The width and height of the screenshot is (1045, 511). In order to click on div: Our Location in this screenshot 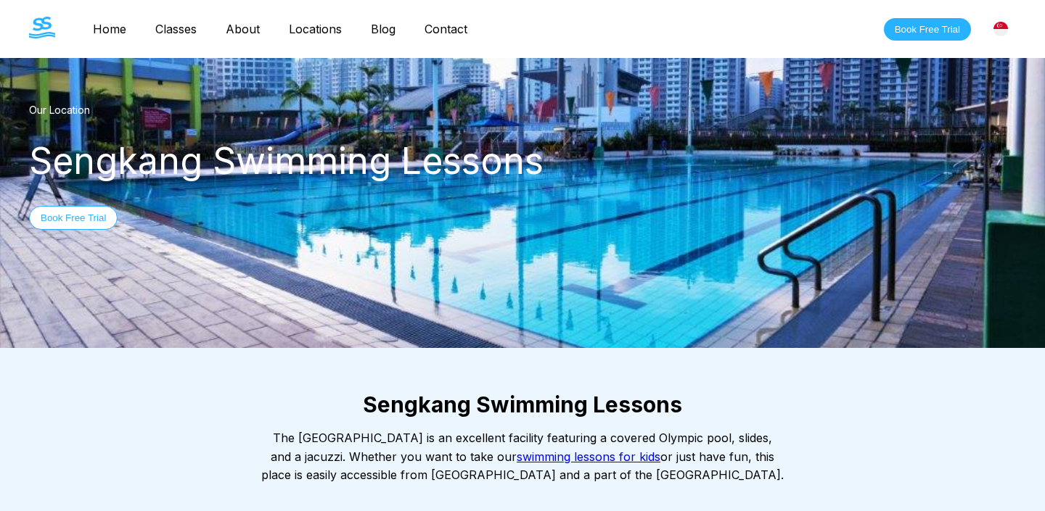, I will do `click(522, 110)`.